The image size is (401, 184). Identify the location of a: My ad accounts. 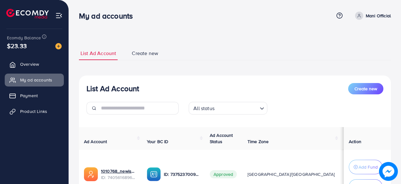
(34, 80).